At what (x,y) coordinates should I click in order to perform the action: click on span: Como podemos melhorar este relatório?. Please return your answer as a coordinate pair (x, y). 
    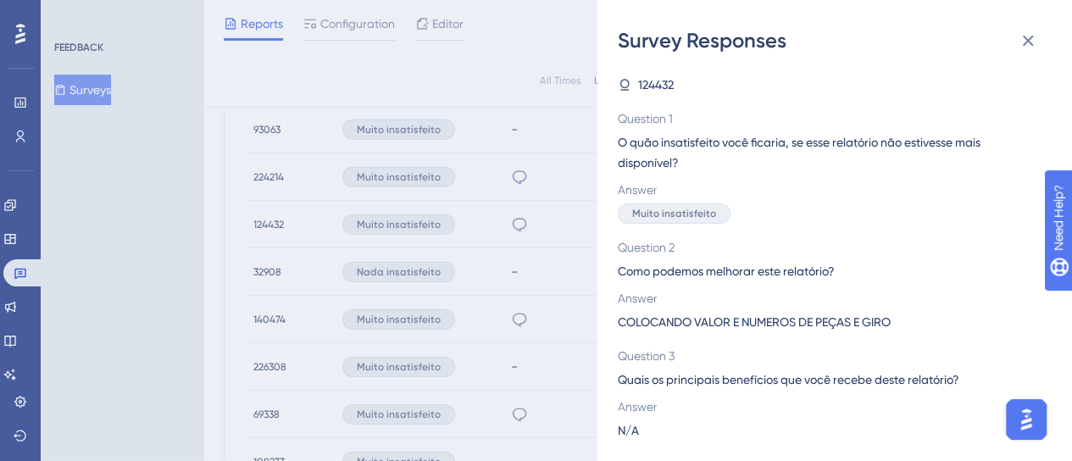
    Looking at the image, I should click on (828, 271).